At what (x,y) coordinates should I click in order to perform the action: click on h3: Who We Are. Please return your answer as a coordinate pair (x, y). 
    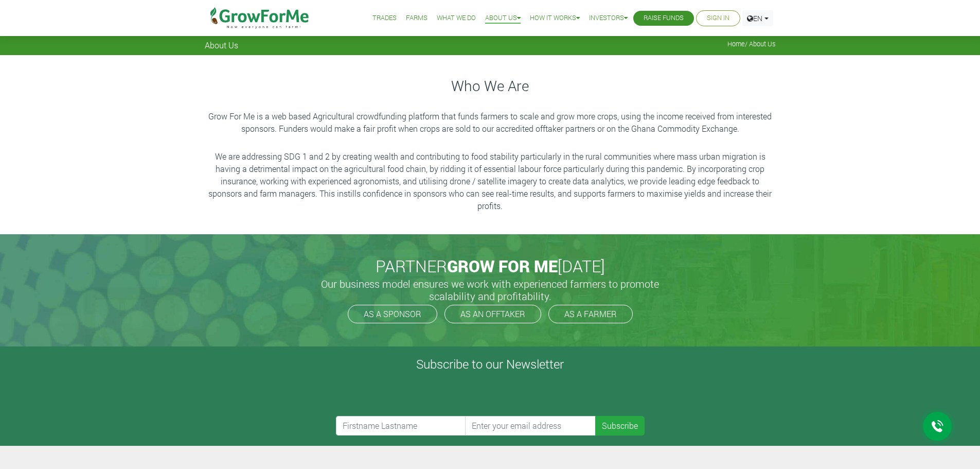
    Looking at the image, I should click on (490, 86).